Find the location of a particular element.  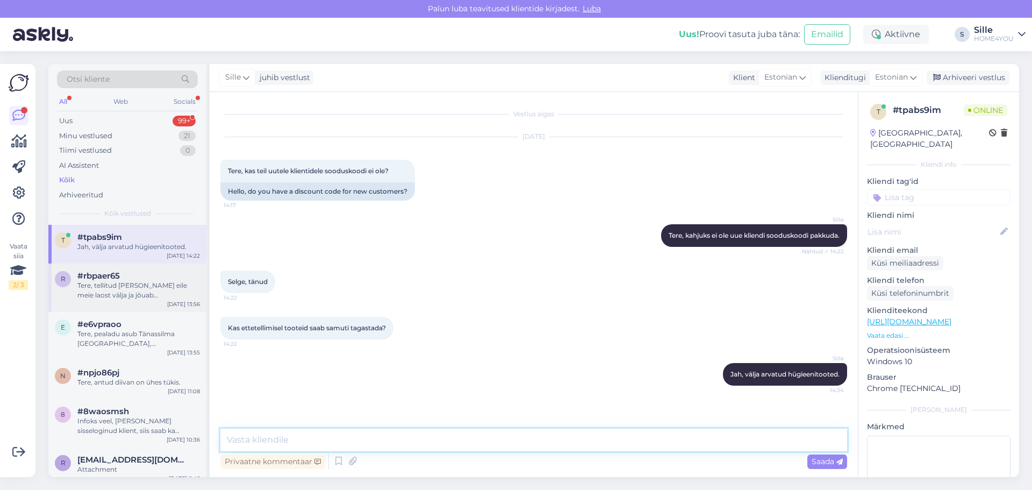

div: HOME4YOU is located at coordinates (994, 39).